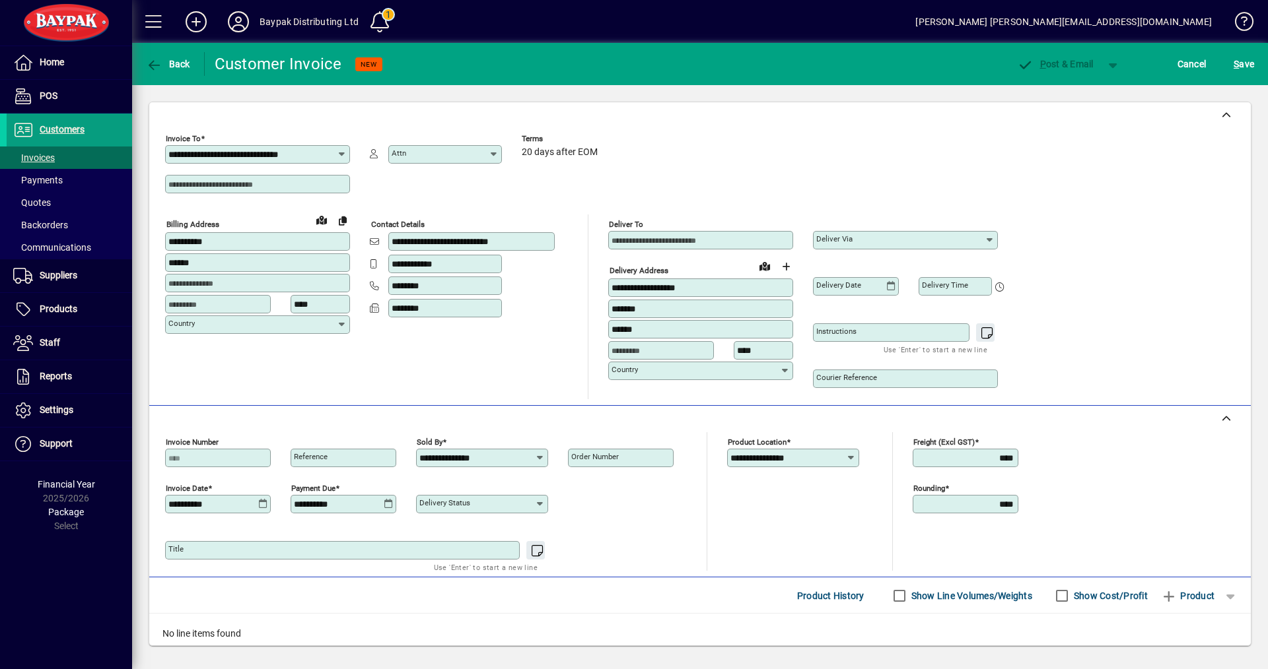  What do you see at coordinates (69, 248) in the screenshot?
I see `a: Communications` at bounding box center [69, 248].